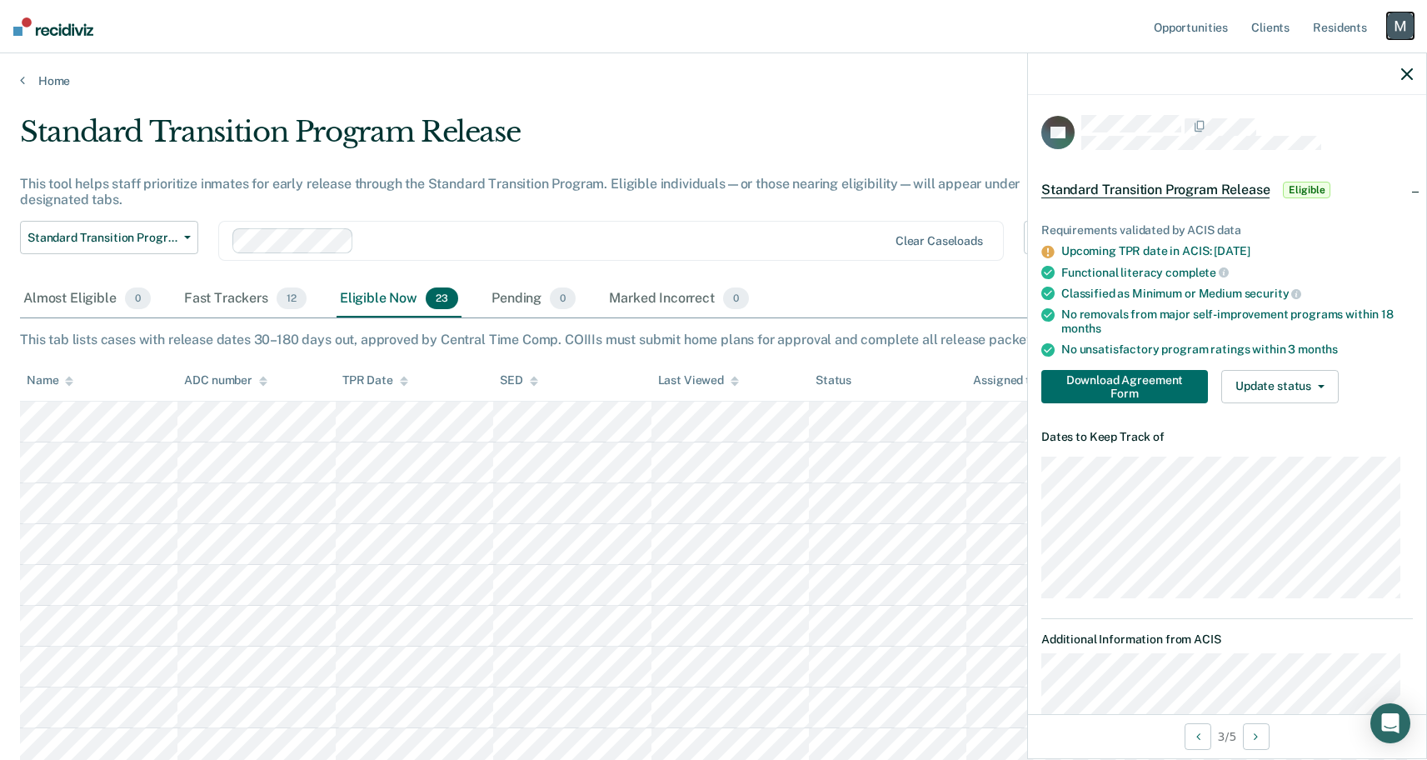  What do you see at coordinates (1257, 737) in the screenshot?
I see `button: Next Opportunity` at bounding box center [1257, 737].